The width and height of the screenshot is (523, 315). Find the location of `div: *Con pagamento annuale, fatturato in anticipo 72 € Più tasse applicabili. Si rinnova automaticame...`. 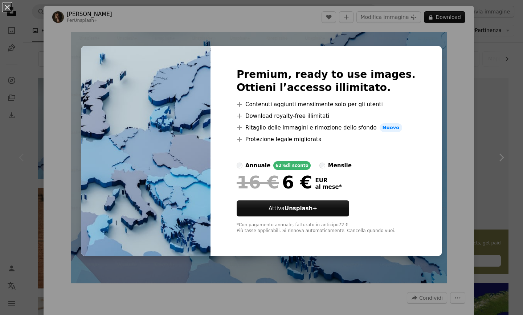

div: *Con pagamento annuale, fatturato in anticipo 72 € Più tasse applicabili. Si rinnova automaticame... is located at coordinates (326, 228).